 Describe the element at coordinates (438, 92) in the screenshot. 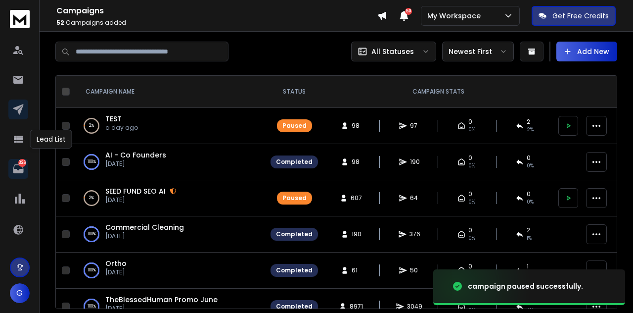

I see `th: CAMPAIGN STATS` at that location.